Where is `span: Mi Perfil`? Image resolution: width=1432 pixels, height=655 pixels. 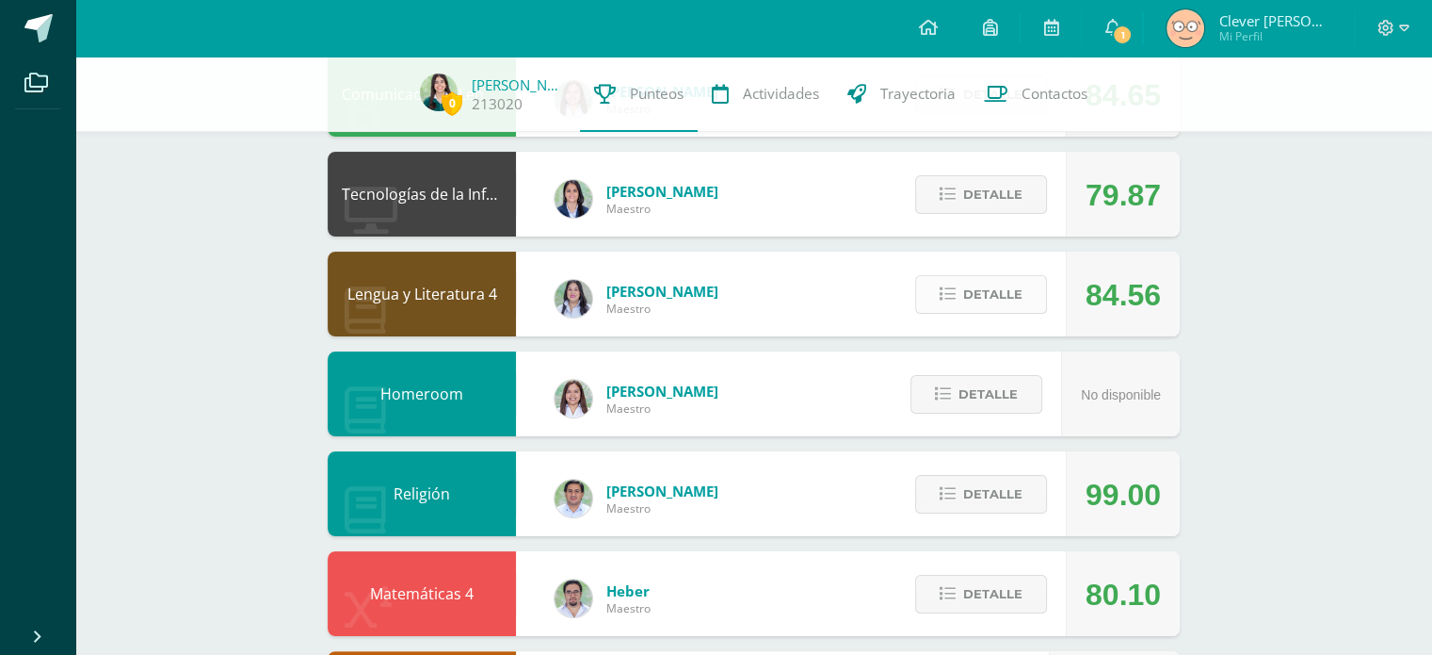
span: Mi Perfil is located at coordinates (1275, 36).